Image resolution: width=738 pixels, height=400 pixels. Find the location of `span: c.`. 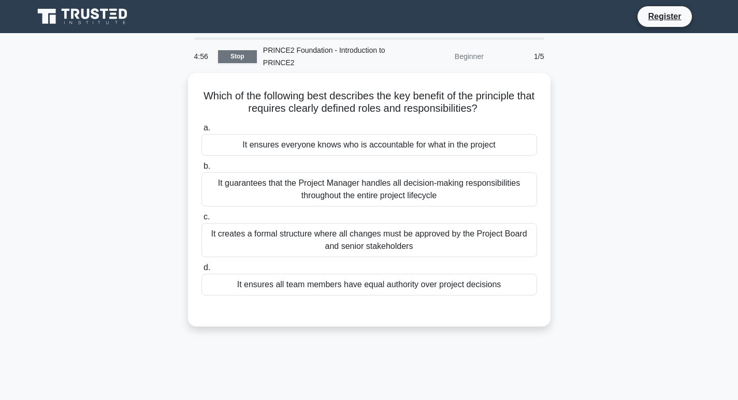

span: c. is located at coordinates (207, 217).